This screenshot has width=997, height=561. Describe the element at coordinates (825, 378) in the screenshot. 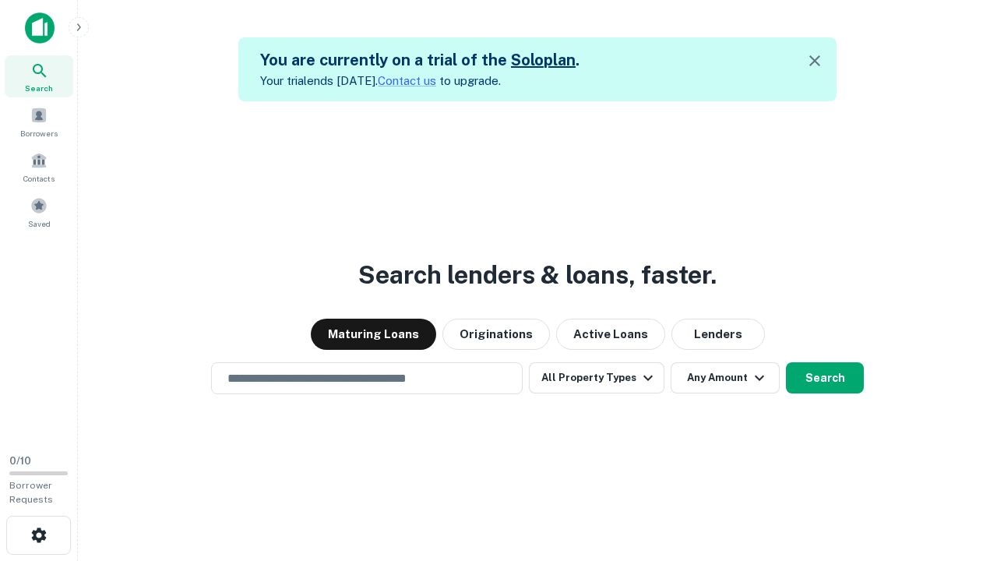

I see `button: Search` at that location.